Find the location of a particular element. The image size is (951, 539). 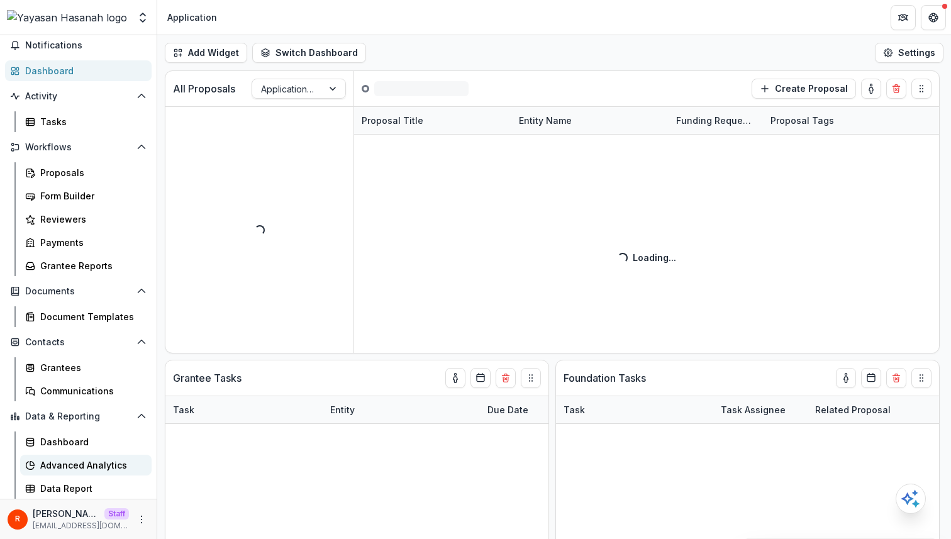

div: Grantee Reports is located at coordinates (91, 265).